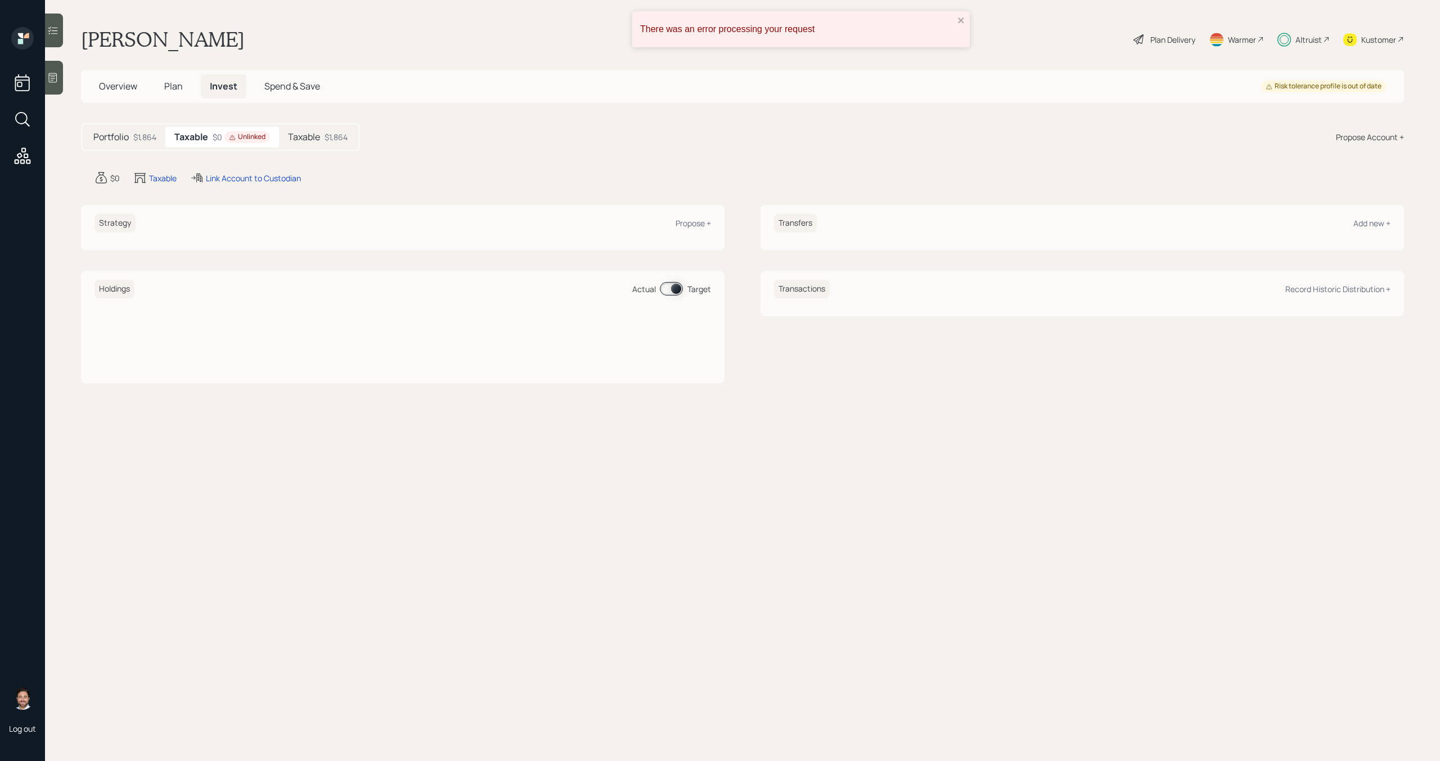 The image size is (1440, 761). I want to click on div: Taxable, so click(163, 178).